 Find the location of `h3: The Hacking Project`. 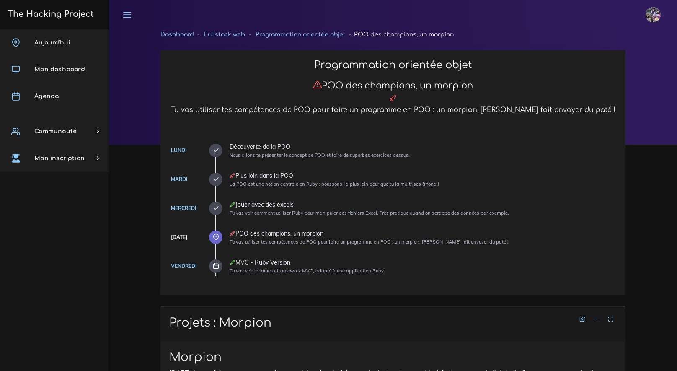

h3: The Hacking Project is located at coordinates (49, 14).